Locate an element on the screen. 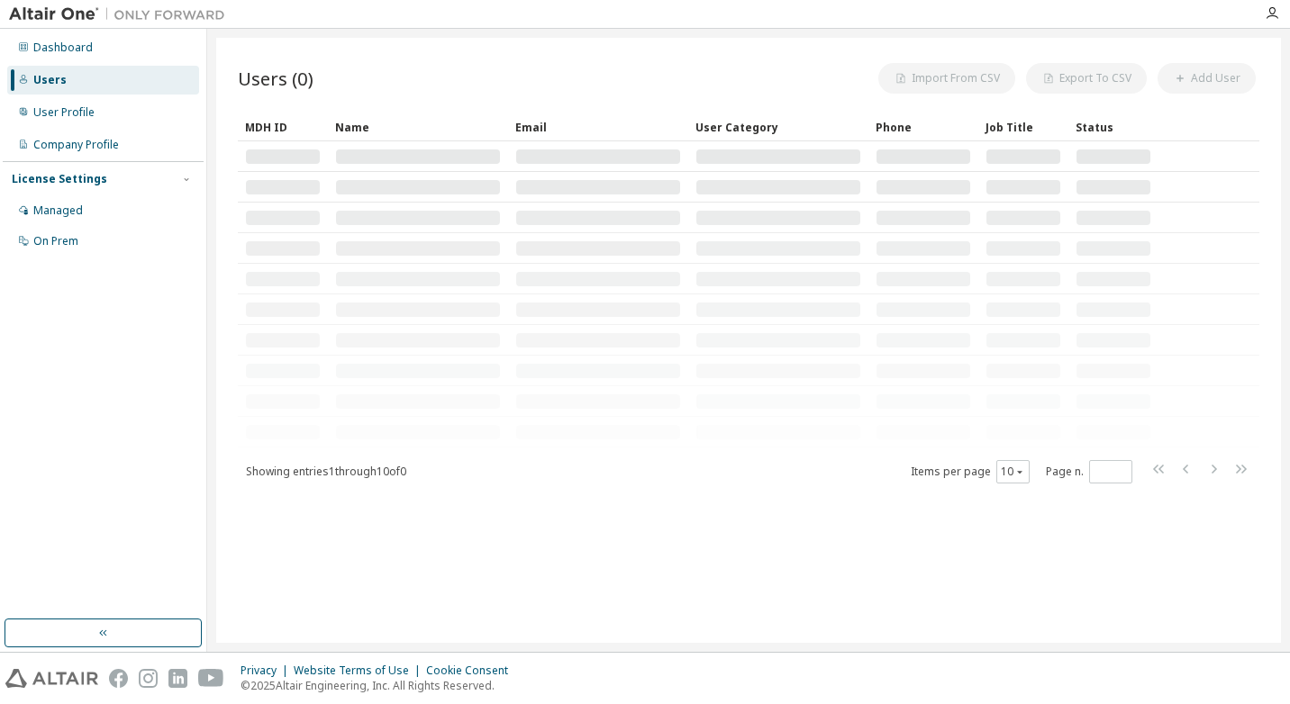 Image resolution: width=1290 pixels, height=704 pixels. span: Items per page is located at coordinates (970, 472).